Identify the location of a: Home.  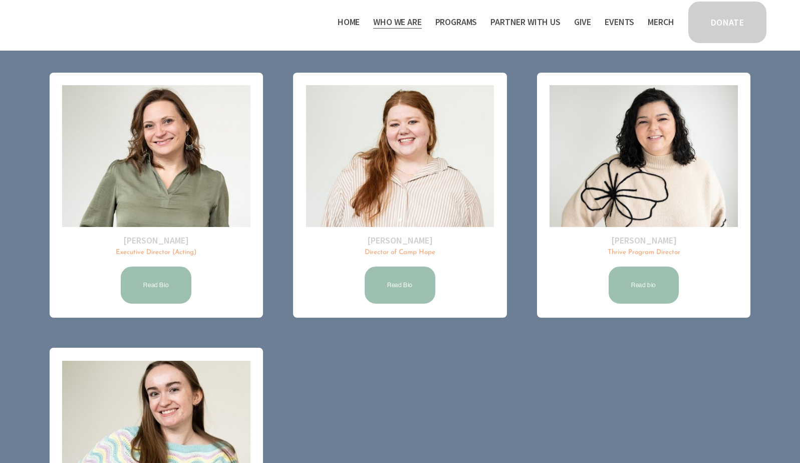
(349, 22).